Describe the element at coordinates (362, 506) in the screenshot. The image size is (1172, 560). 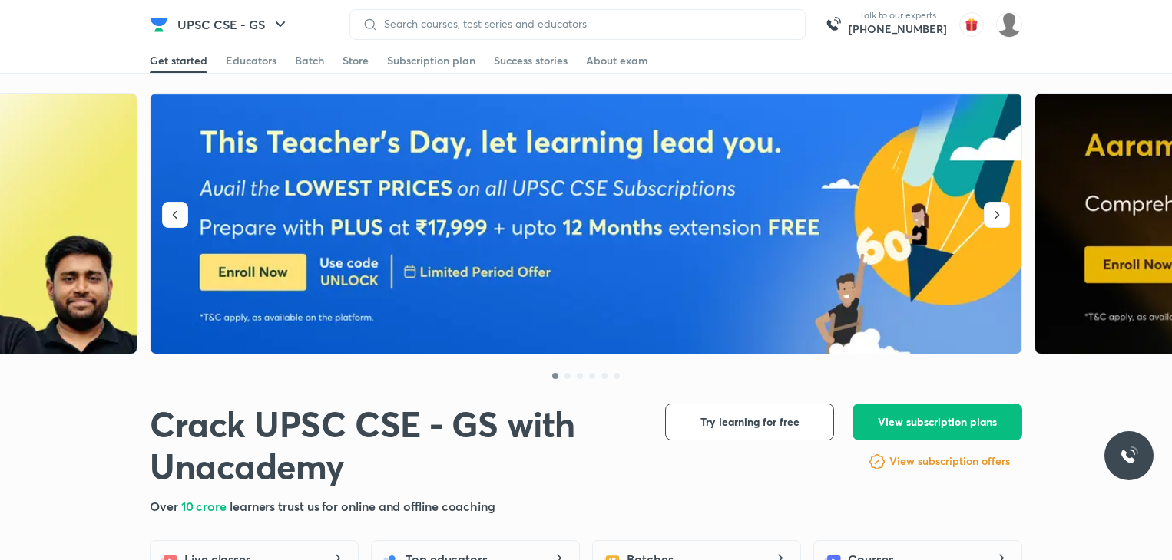
I see `span: learners trust us for online and offline coaching` at that location.